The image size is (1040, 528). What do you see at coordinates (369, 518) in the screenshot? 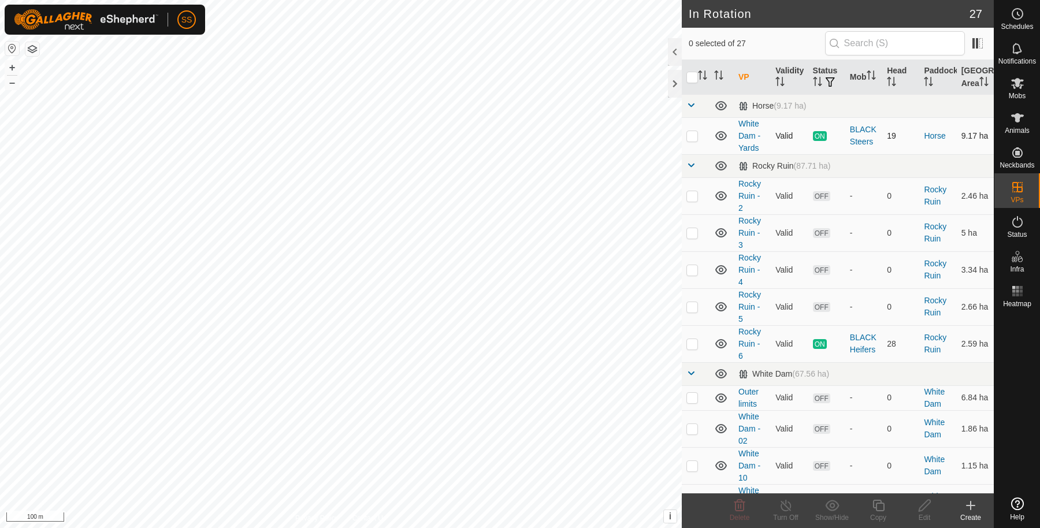
I see `a: Contact Us` at bounding box center [369, 518].